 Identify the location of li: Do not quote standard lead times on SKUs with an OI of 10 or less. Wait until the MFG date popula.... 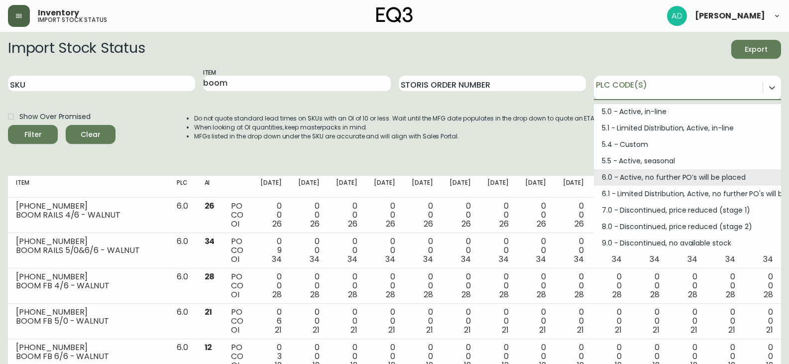
(395, 118).